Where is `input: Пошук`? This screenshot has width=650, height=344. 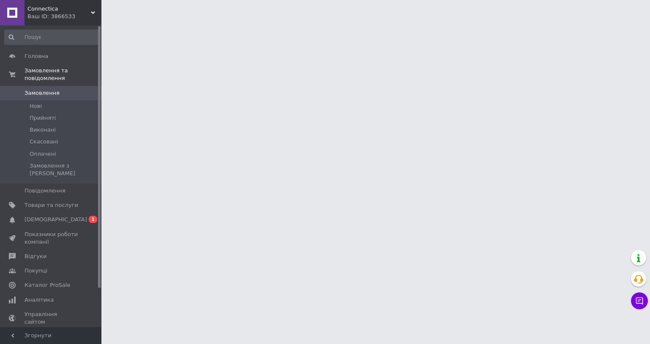
input: Пошук is located at coordinates (52, 37).